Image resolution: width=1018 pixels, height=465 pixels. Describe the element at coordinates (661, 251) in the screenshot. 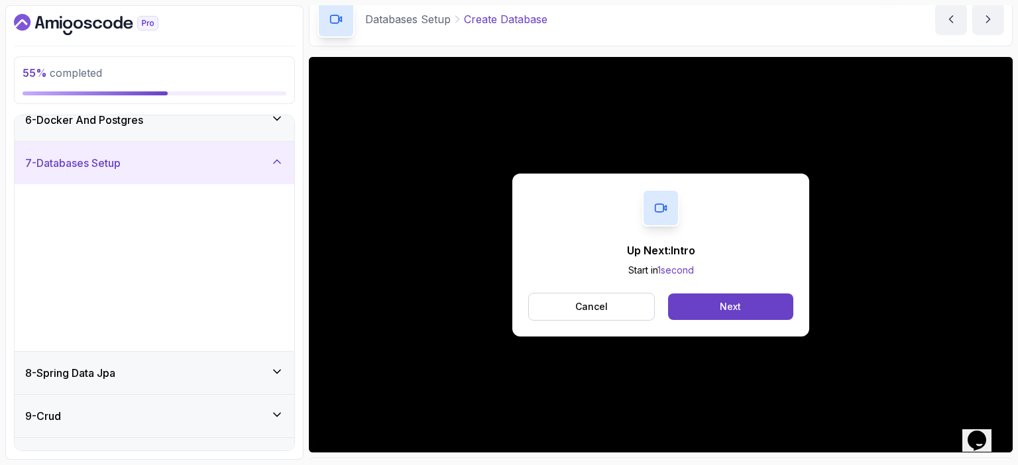

I see `p: Up Next: Intro` at that location.